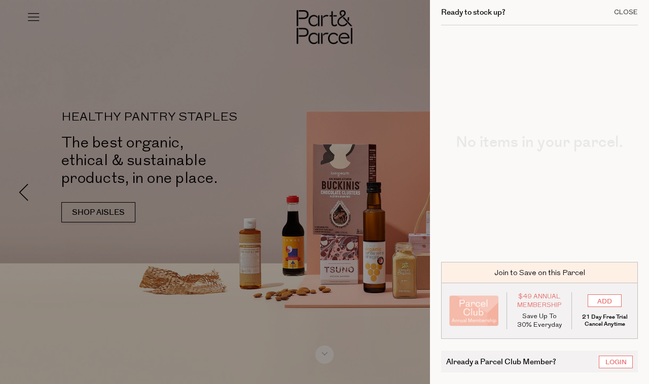 Image resolution: width=649 pixels, height=384 pixels. I want to click on input: ADD, so click(605, 301).